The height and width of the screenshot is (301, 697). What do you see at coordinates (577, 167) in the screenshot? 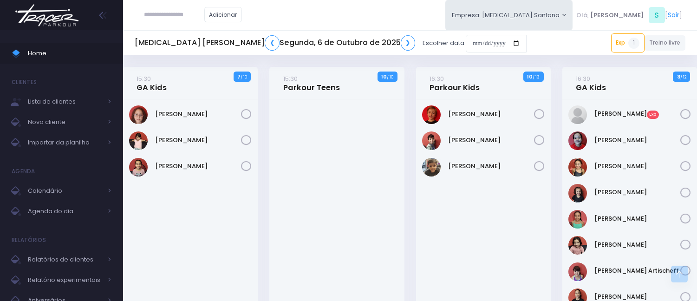
I see `img: Isabella Yamaguchi` at bounding box center [577, 167].